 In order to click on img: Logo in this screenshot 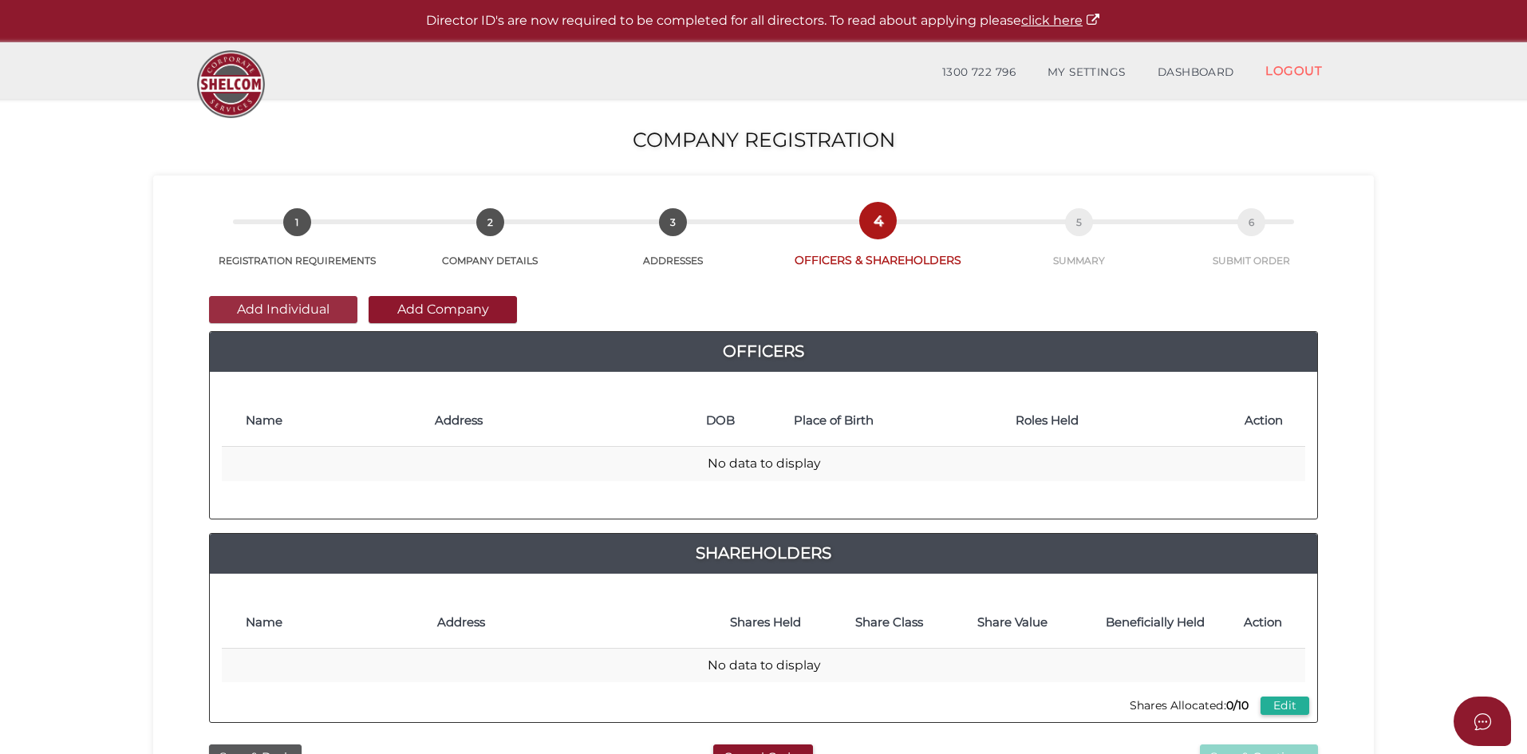, I will do `click(231, 84)`.